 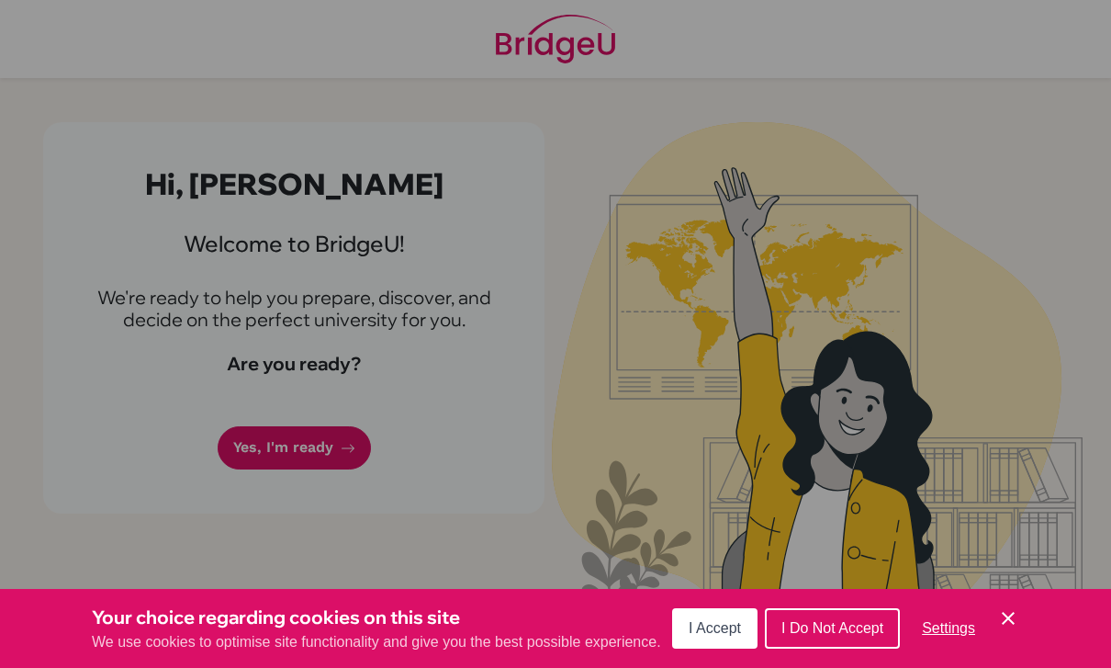 What do you see at coordinates (715, 628) in the screenshot?
I see `button: I Accept` at bounding box center [715, 628].